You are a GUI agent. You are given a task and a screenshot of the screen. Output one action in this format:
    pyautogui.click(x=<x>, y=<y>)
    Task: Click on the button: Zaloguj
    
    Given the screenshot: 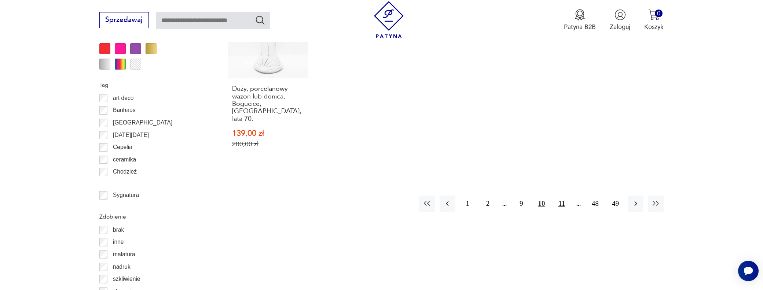 What is the action you would take?
    pyautogui.click(x=620, y=20)
    